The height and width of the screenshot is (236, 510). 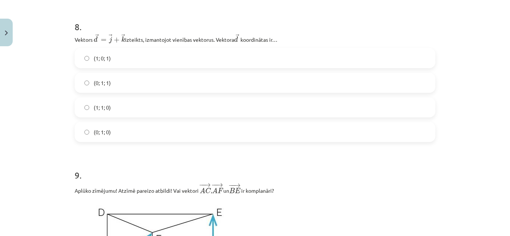 I want to click on span: j, so click(x=110, y=40).